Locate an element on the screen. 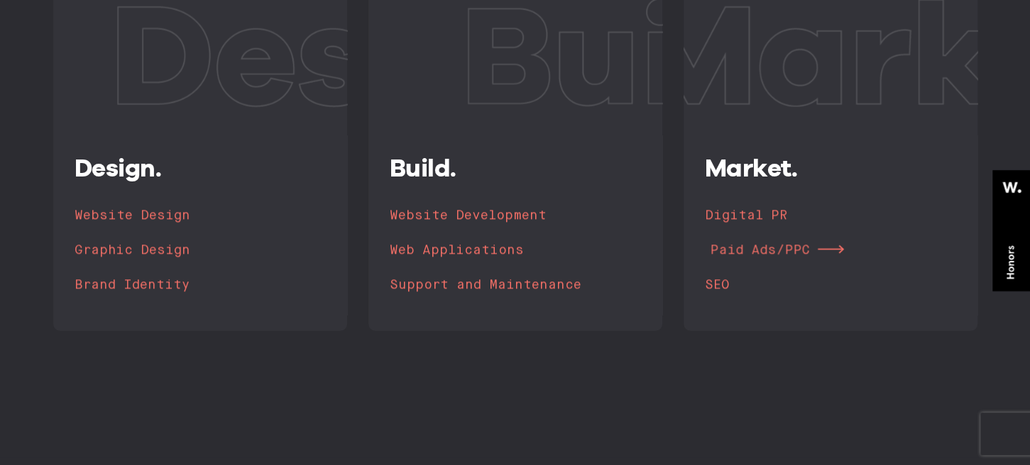 Image resolution: width=1030 pixels, height=465 pixels. span: Build. is located at coordinates (423, 167).